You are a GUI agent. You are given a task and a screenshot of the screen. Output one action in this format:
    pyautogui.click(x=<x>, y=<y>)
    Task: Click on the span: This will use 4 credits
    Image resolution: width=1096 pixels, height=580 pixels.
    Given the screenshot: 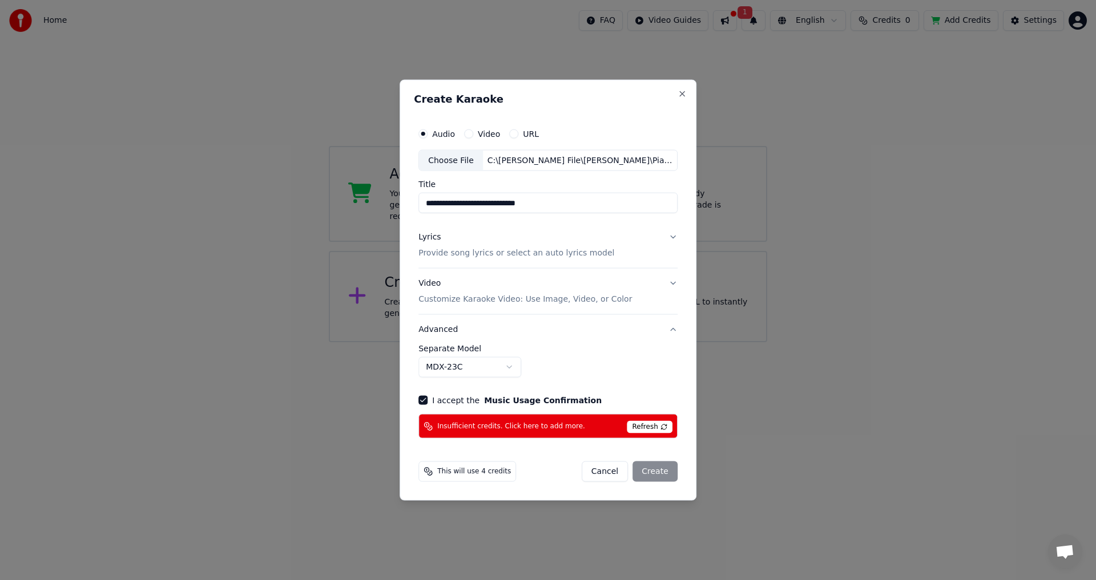 What is the action you would take?
    pyautogui.click(x=474, y=472)
    